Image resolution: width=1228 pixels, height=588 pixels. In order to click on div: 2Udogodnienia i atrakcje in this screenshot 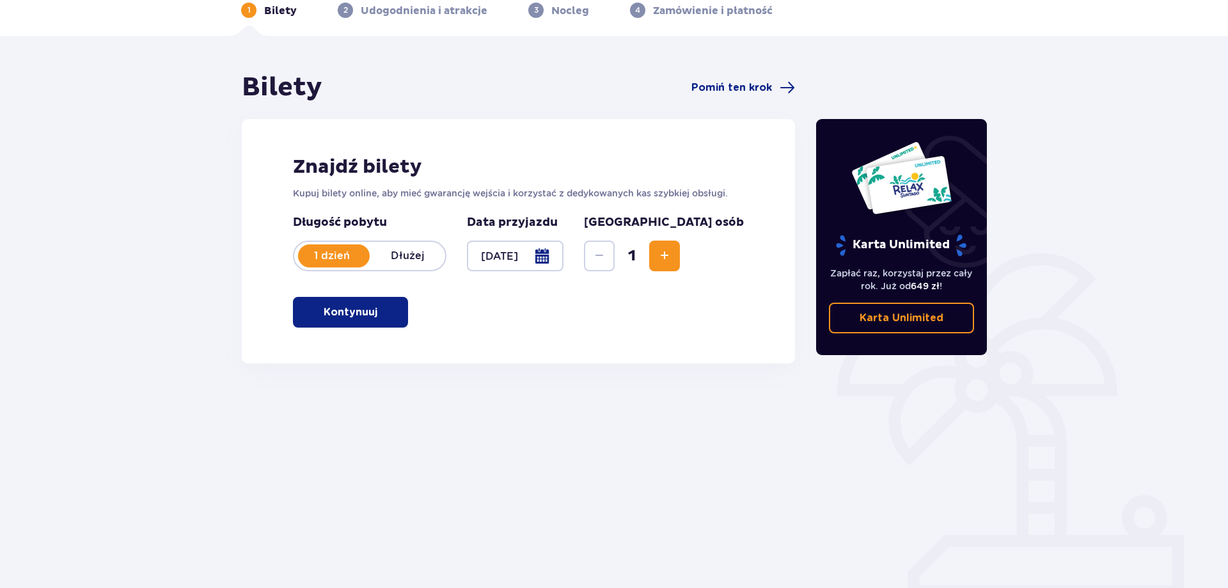, I will do `click(413, 10)`.